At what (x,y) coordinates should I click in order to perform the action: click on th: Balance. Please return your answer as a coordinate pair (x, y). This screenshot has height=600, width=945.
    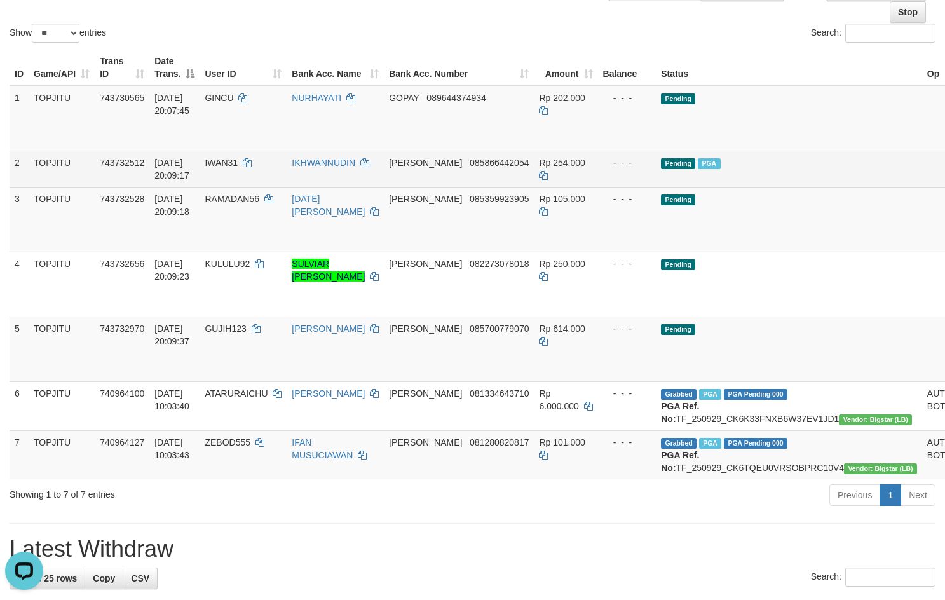
    Looking at the image, I should click on (627, 67).